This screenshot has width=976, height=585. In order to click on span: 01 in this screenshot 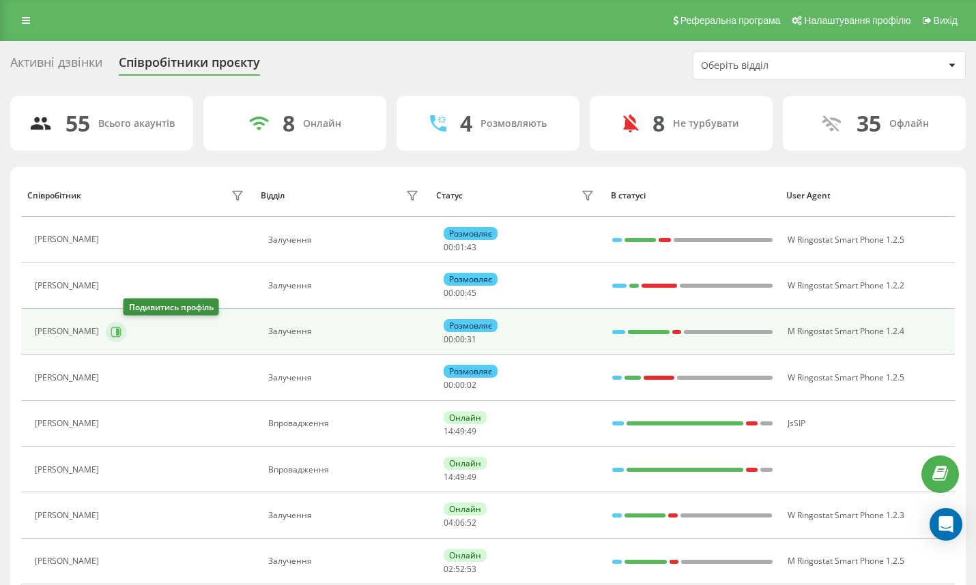, I will do `click(460, 247)`.